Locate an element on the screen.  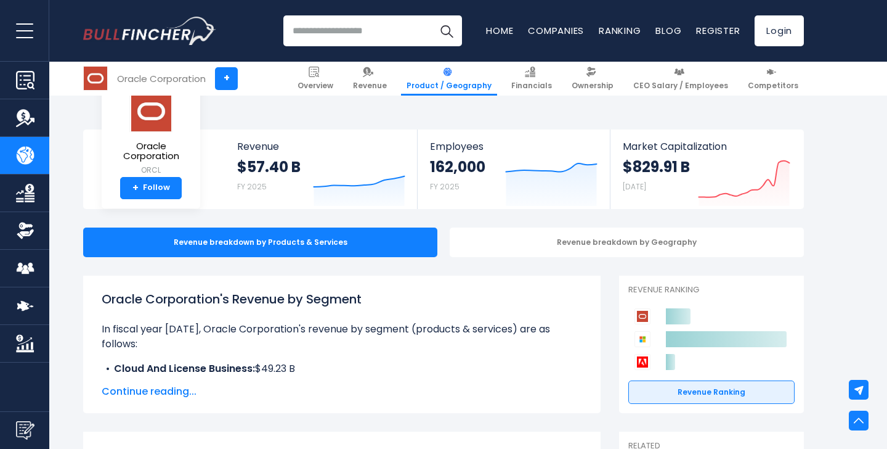
span: Product / Geography is located at coordinates (449, 86).